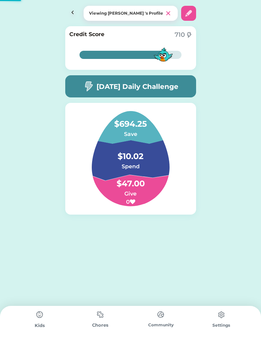 This screenshot has width=261, height=342. What do you see at coordinates (131, 134) in the screenshot?
I see `h6: Save` at bounding box center [131, 134].